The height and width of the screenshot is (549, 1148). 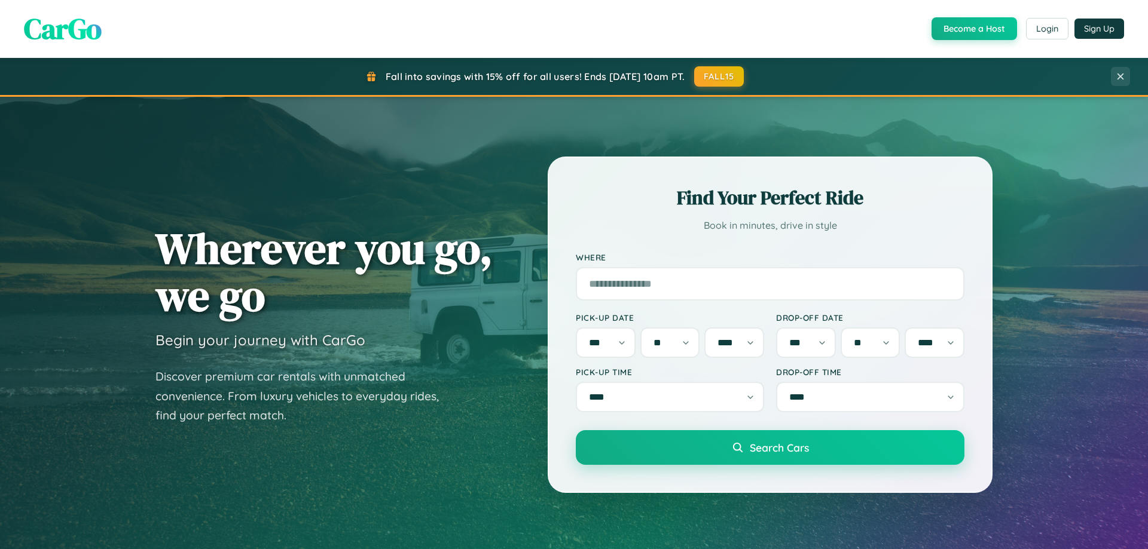 What do you see at coordinates (770, 225) in the screenshot?
I see `p: Book in minutes, drive in style` at bounding box center [770, 225].